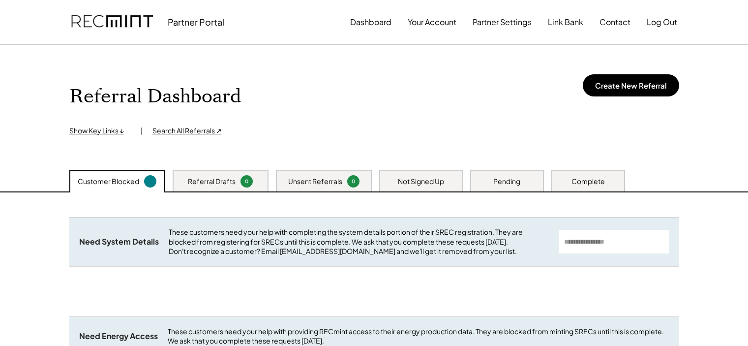  Describe the element at coordinates (432, 22) in the screenshot. I see `button: Your Account` at that location.